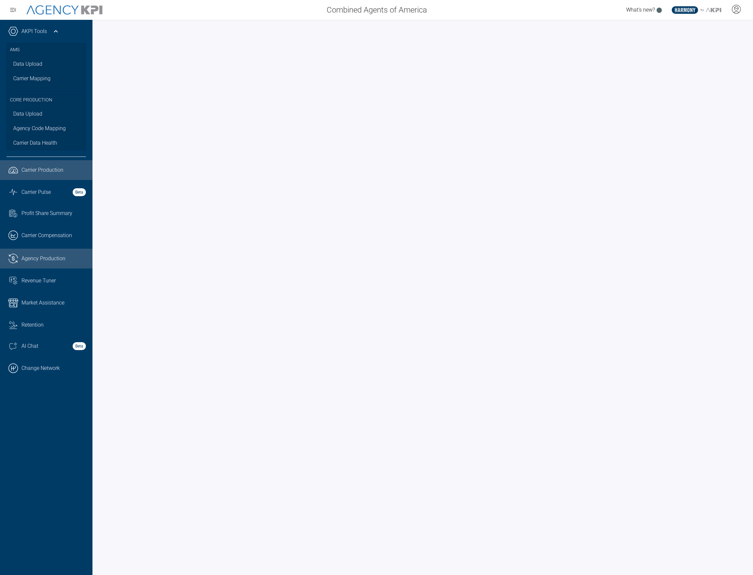 This screenshot has height=575, width=753. Describe the element at coordinates (43, 303) in the screenshot. I see `span: Market Assistance` at that location.